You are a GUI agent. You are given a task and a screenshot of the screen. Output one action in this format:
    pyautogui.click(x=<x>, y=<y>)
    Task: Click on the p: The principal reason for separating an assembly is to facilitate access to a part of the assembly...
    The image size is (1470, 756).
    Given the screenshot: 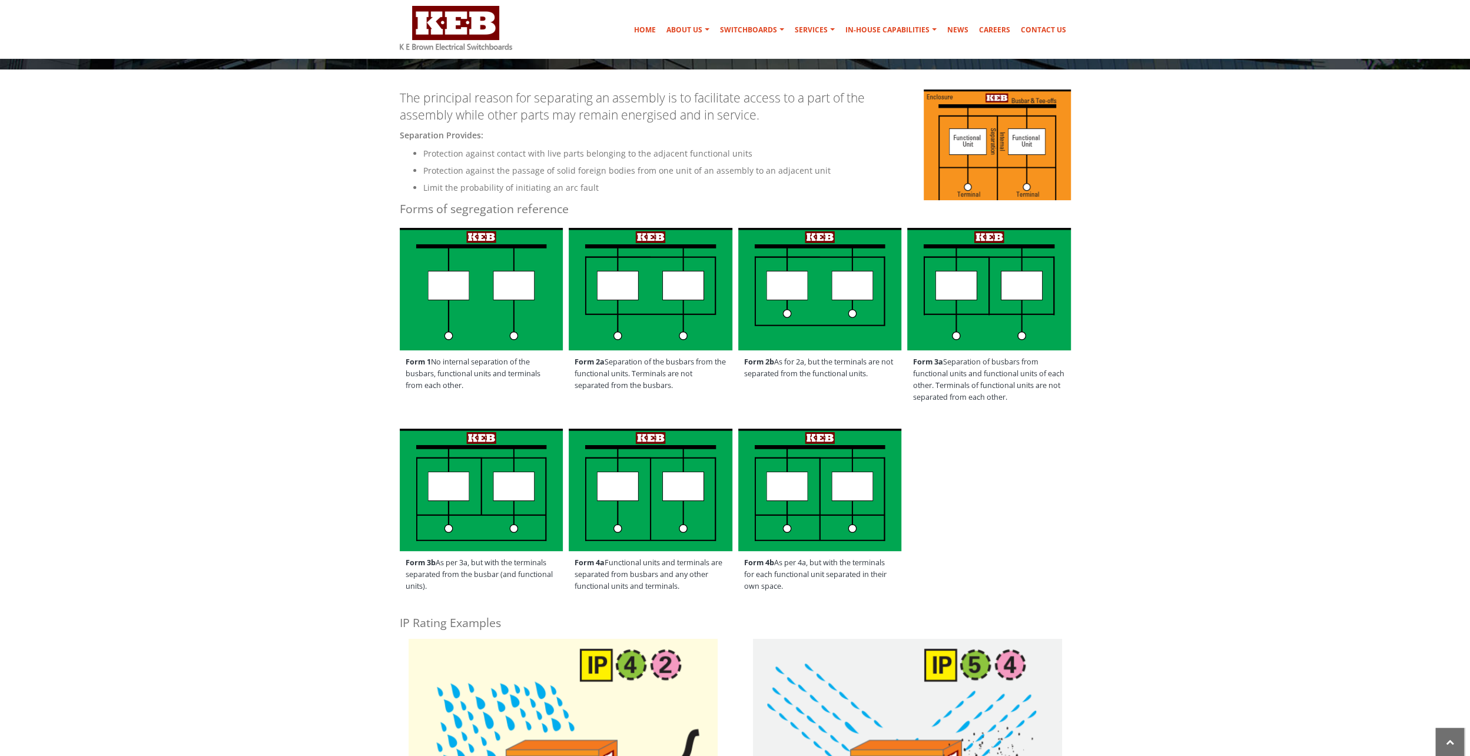 What is the action you would take?
    pyautogui.click(x=735, y=107)
    